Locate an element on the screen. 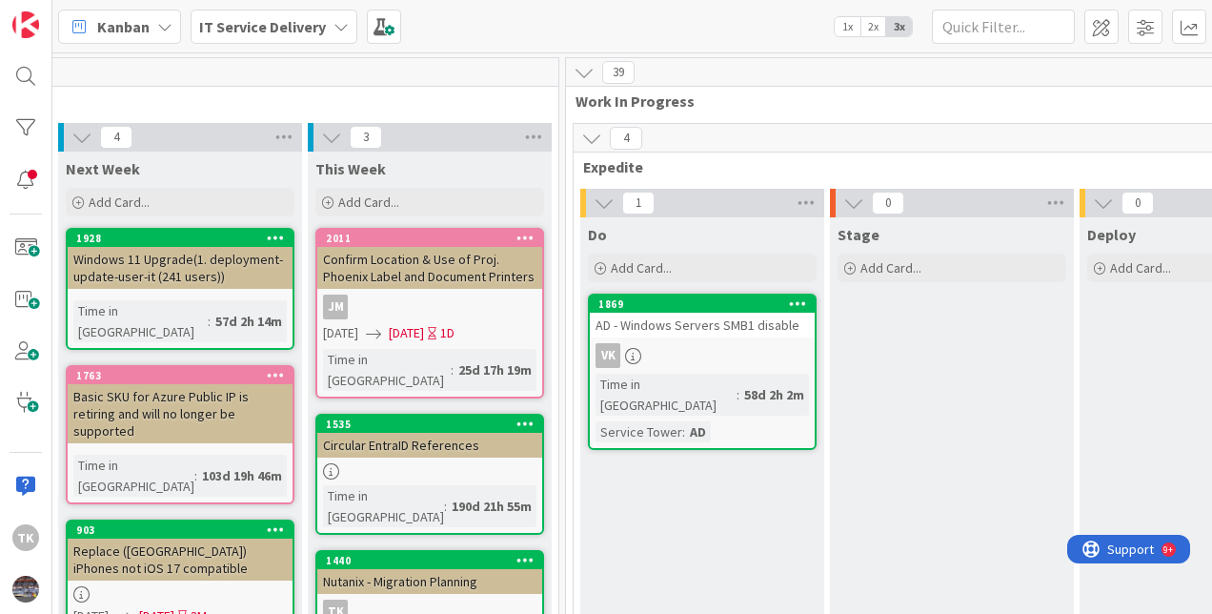  span: Support is located at coordinates (63, 14).